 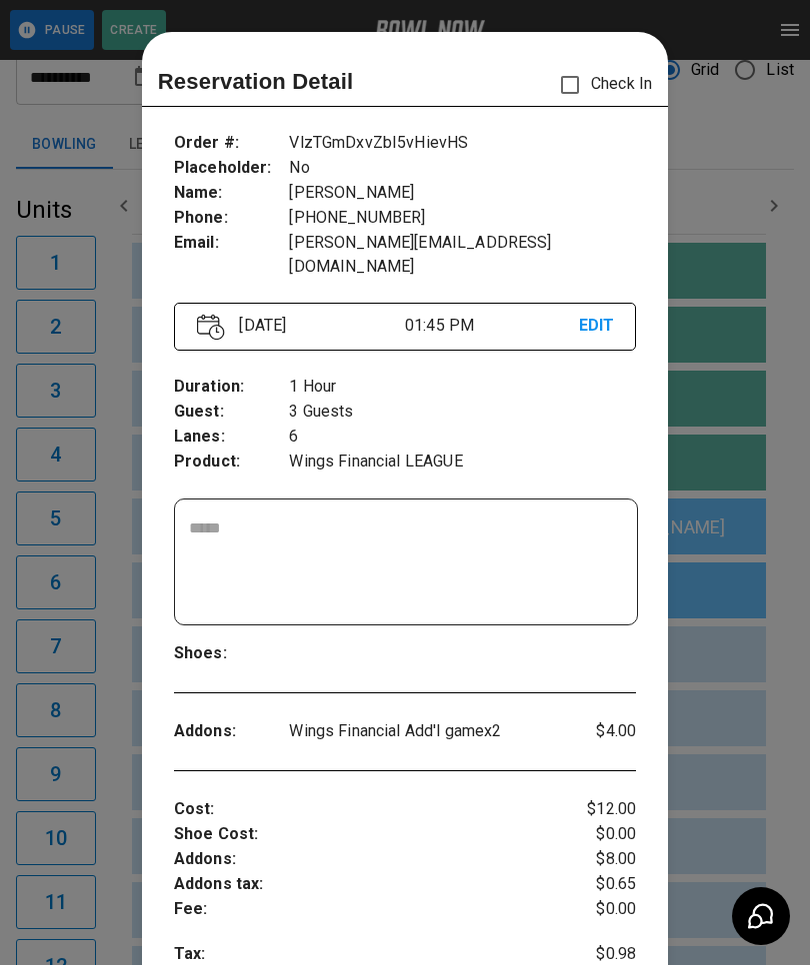 I want to click on p: Addons tax :, so click(x=366, y=885).